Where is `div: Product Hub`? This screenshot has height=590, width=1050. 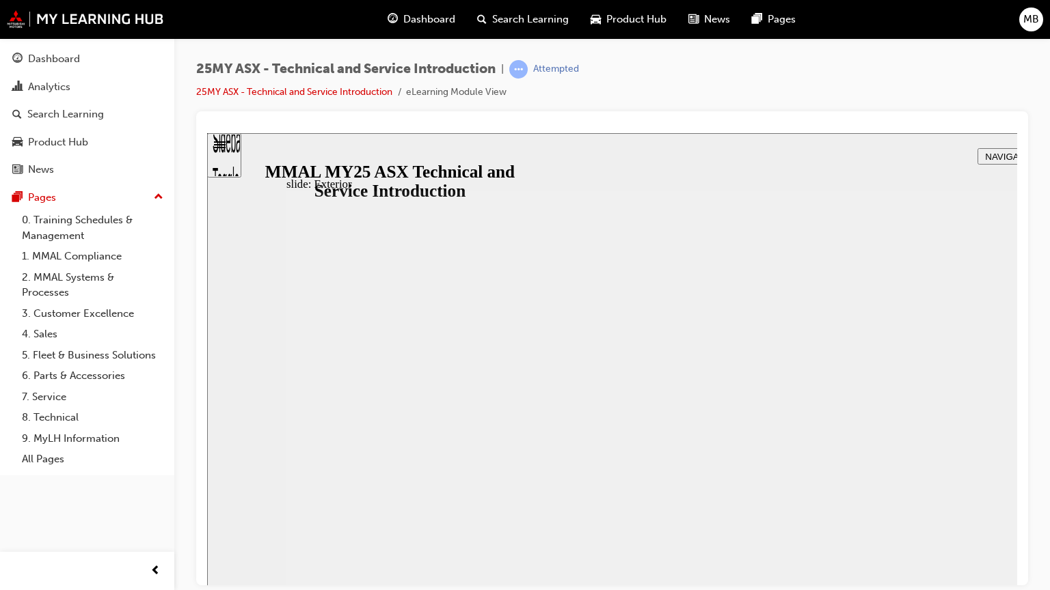
div: Product Hub is located at coordinates (58, 142).